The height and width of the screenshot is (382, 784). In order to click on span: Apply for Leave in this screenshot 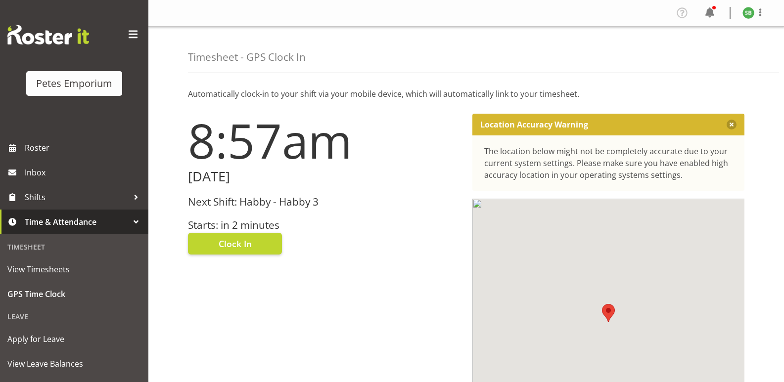, I will do `click(74, 339)`.